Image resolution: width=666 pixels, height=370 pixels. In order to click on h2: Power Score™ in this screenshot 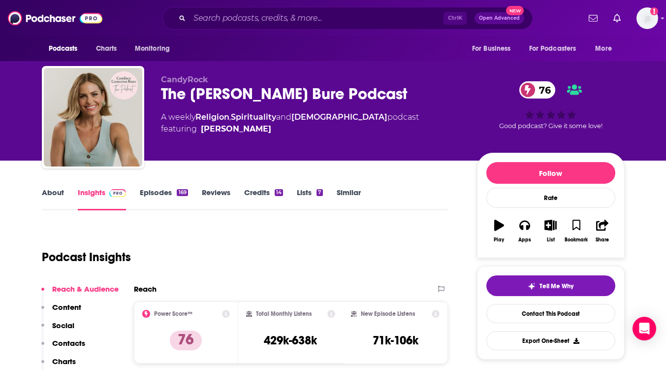, I will do `click(173, 314)`.